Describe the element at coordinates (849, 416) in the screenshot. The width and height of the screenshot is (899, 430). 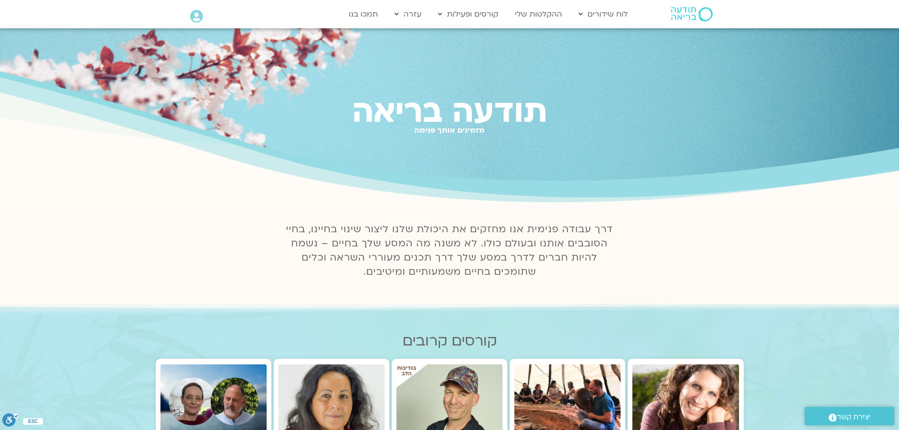
I see `a: יצירת קשר` at that location.